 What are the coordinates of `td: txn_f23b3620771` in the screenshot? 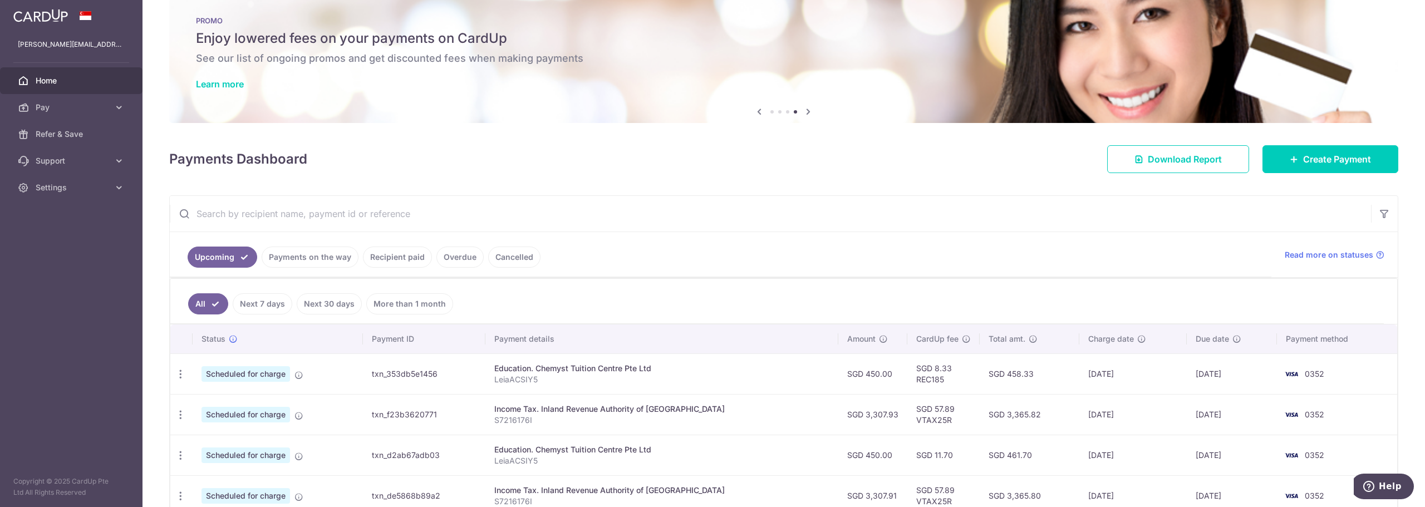 It's located at (424, 414).